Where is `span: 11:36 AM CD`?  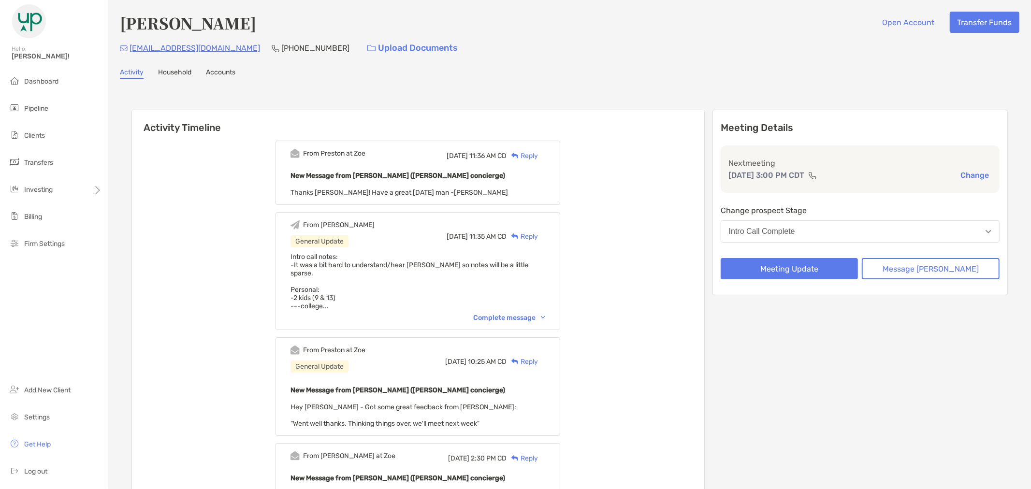 span: 11:36 AM CD is located at coordinates (488, 156).